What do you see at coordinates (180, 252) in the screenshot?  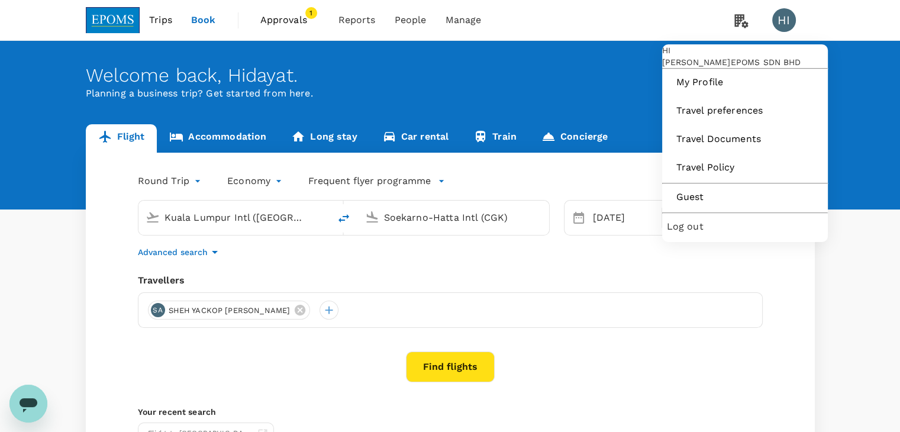 I see `button: Advanced search` at bounding box center [180, 252].